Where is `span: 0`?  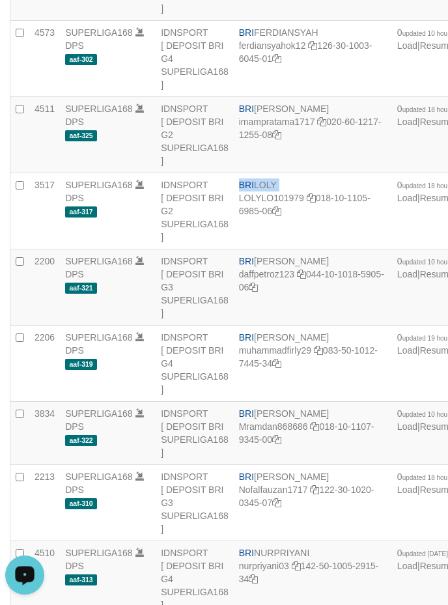 span: 0 is located at coordinates (423, 553).